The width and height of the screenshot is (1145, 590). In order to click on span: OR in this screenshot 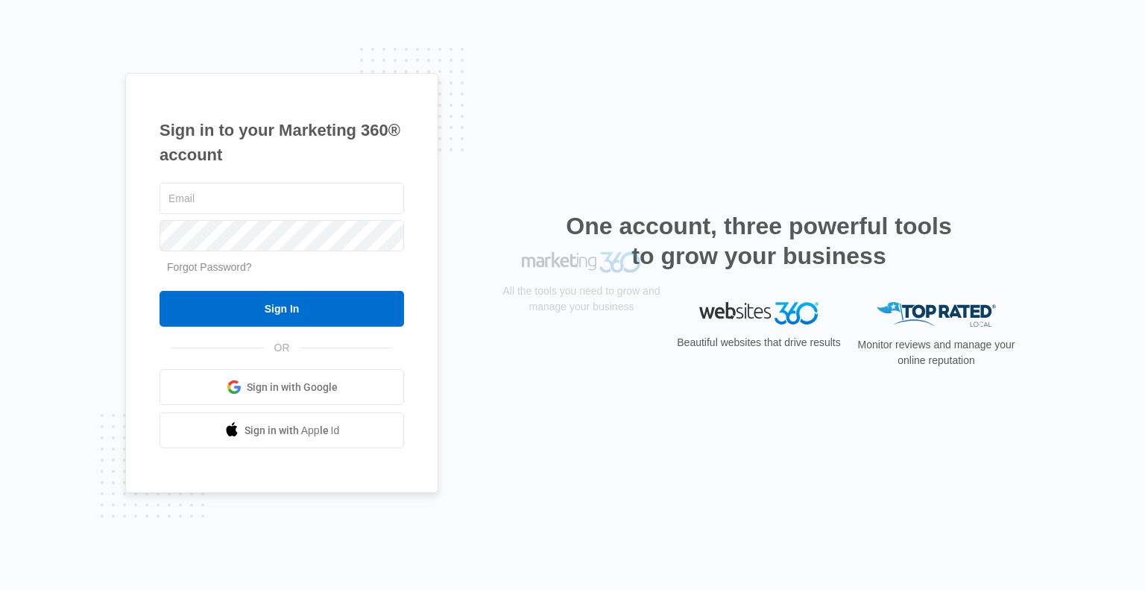, I will do `click(282, 347)`.